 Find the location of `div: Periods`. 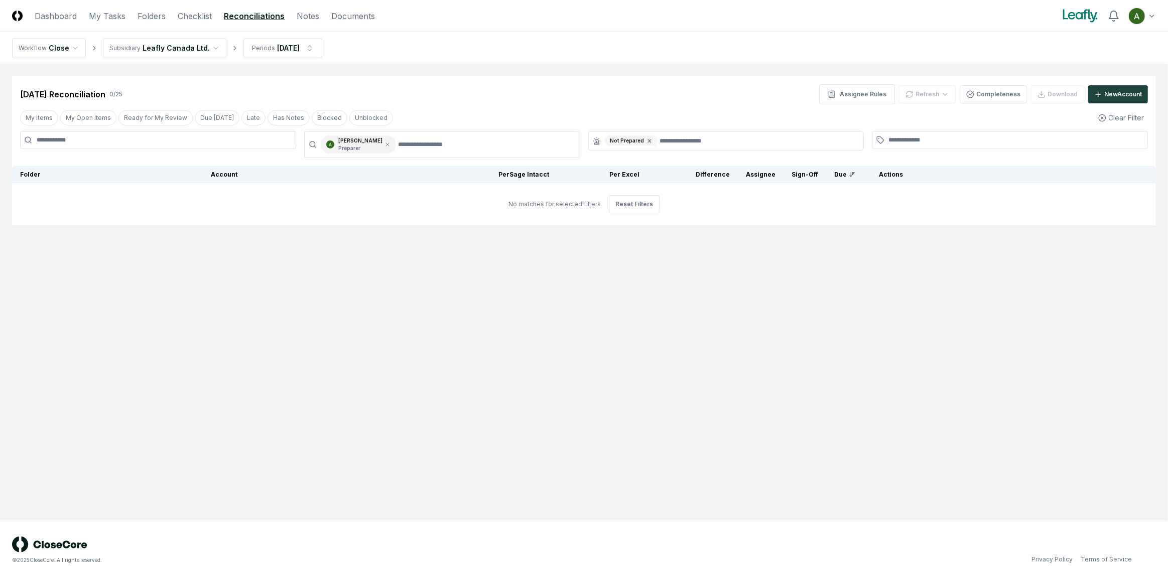

div: Periods is located at coordinates (264, 48).